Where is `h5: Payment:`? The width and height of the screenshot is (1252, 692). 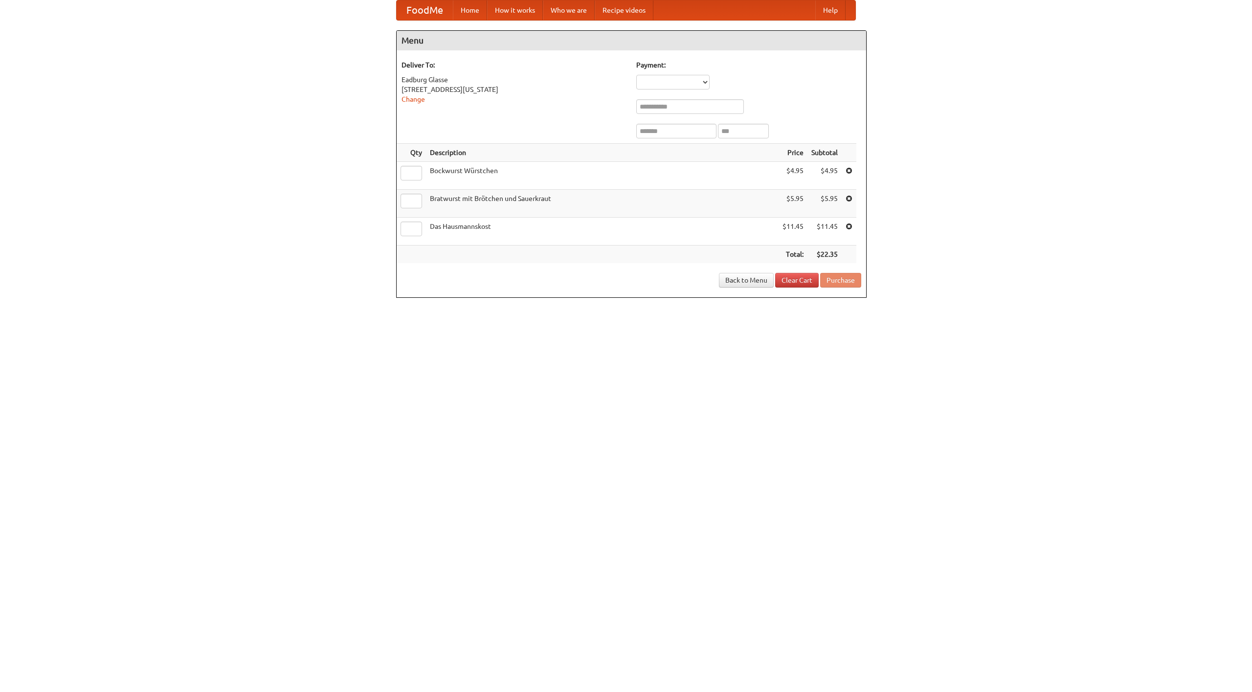 h5: Payment: is located at coordinates (749, 65).